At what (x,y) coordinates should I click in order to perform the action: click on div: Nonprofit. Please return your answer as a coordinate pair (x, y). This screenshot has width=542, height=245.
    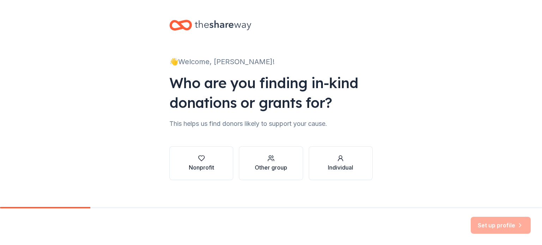
    Looking at the image, I should click on (202, 168).